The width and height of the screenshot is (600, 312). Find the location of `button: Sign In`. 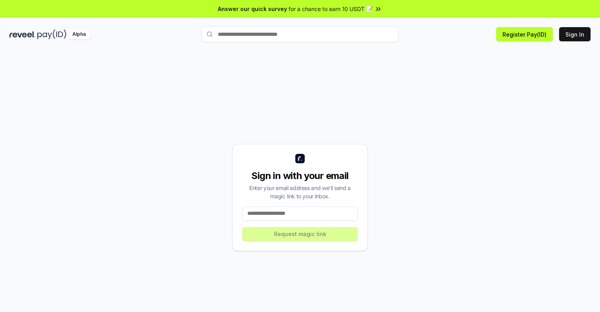

button: Sign In is located at coordinates (575, 34).